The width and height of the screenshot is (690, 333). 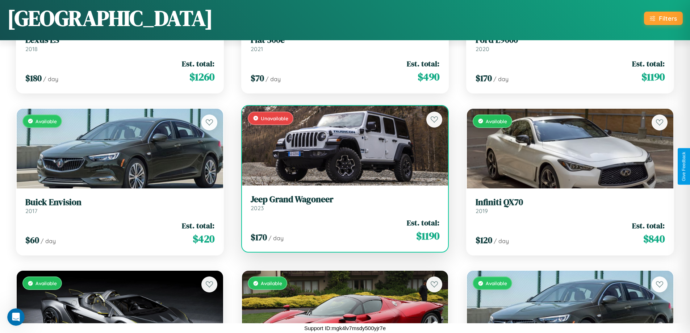 I want to click on a: Infiniti QX702019, so click(x=570, y=206).